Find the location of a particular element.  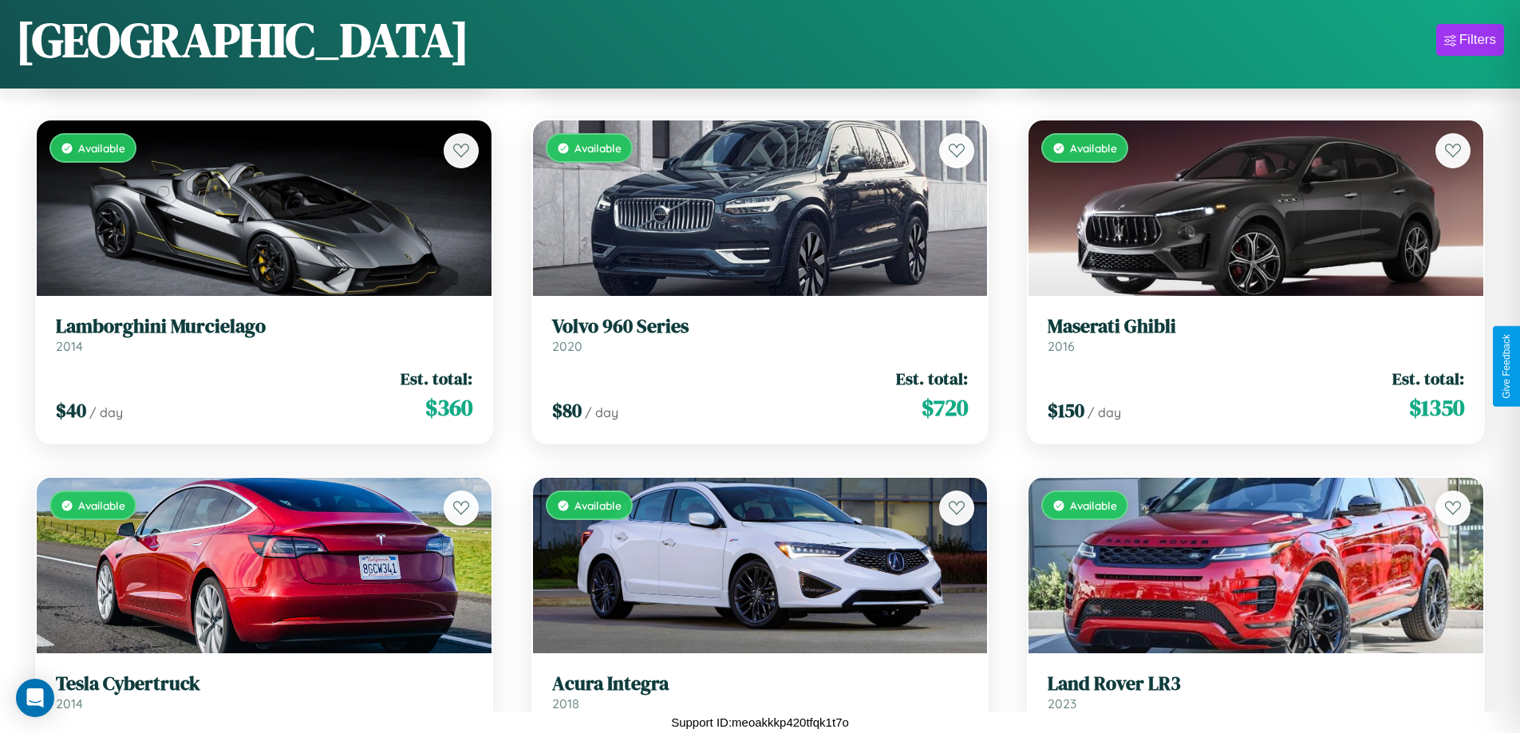

span: $ 1350 is located at coordinates (1436, 408).